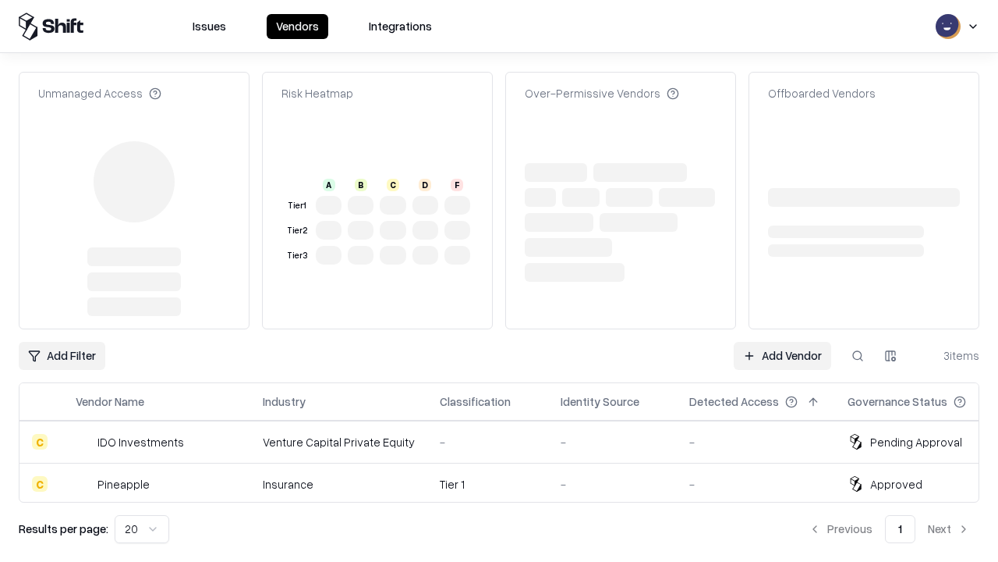 This screenshot has height=562, width=998. I want to click on div: Pending Approval, so click(916, 441).